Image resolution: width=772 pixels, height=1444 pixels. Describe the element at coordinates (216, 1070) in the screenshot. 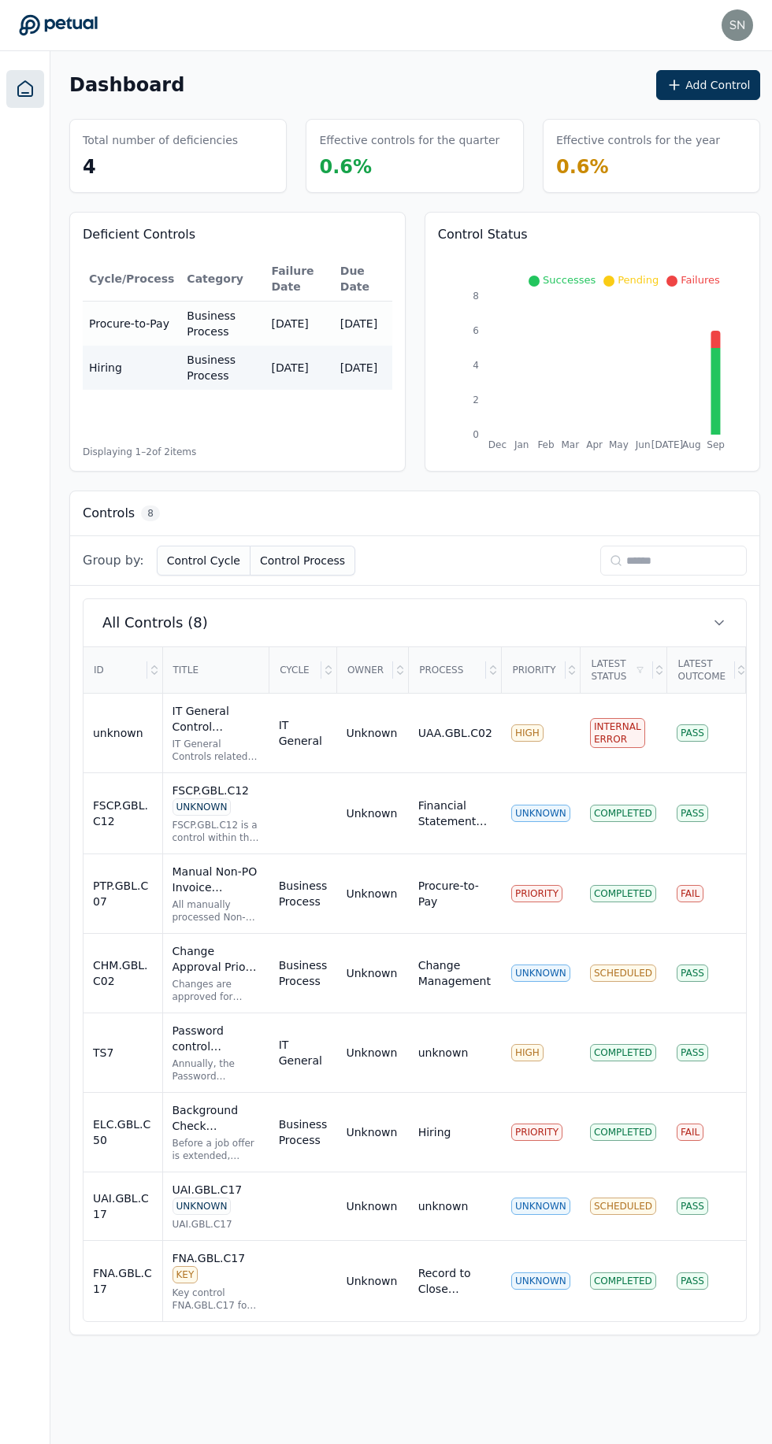

I see `div: Annually, the Password parameters are reviewed by application owners to verify they adhere to pol...` at that location.